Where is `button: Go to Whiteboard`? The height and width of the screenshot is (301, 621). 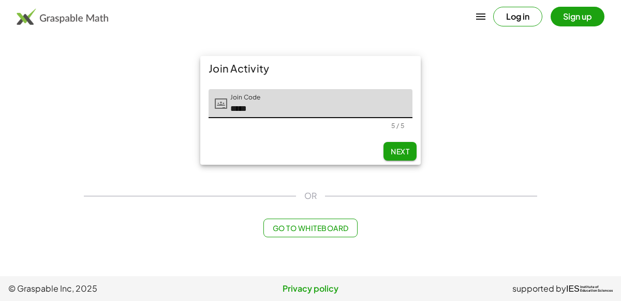
button: Go to Whiteboard is located at coordinates (310, 228).